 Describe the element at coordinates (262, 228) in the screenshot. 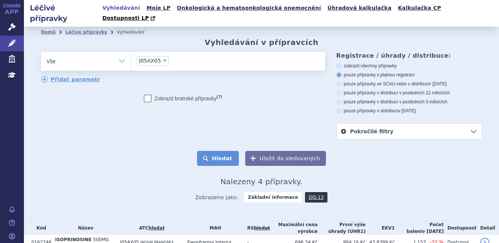

I see `a: vyhledávání neobsahuje žádnou platnou referenční skupinu` at that location.